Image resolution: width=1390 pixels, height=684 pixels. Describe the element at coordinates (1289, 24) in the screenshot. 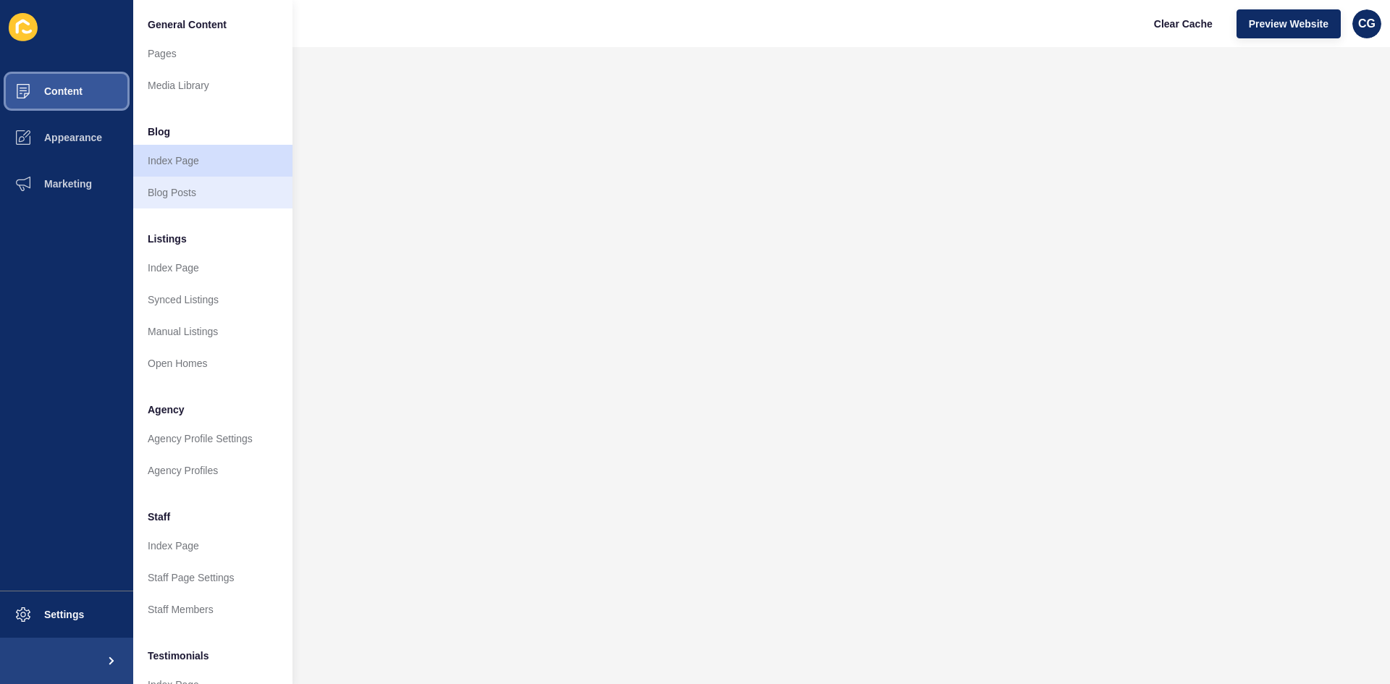

I see `span: Preview Website` at that location.